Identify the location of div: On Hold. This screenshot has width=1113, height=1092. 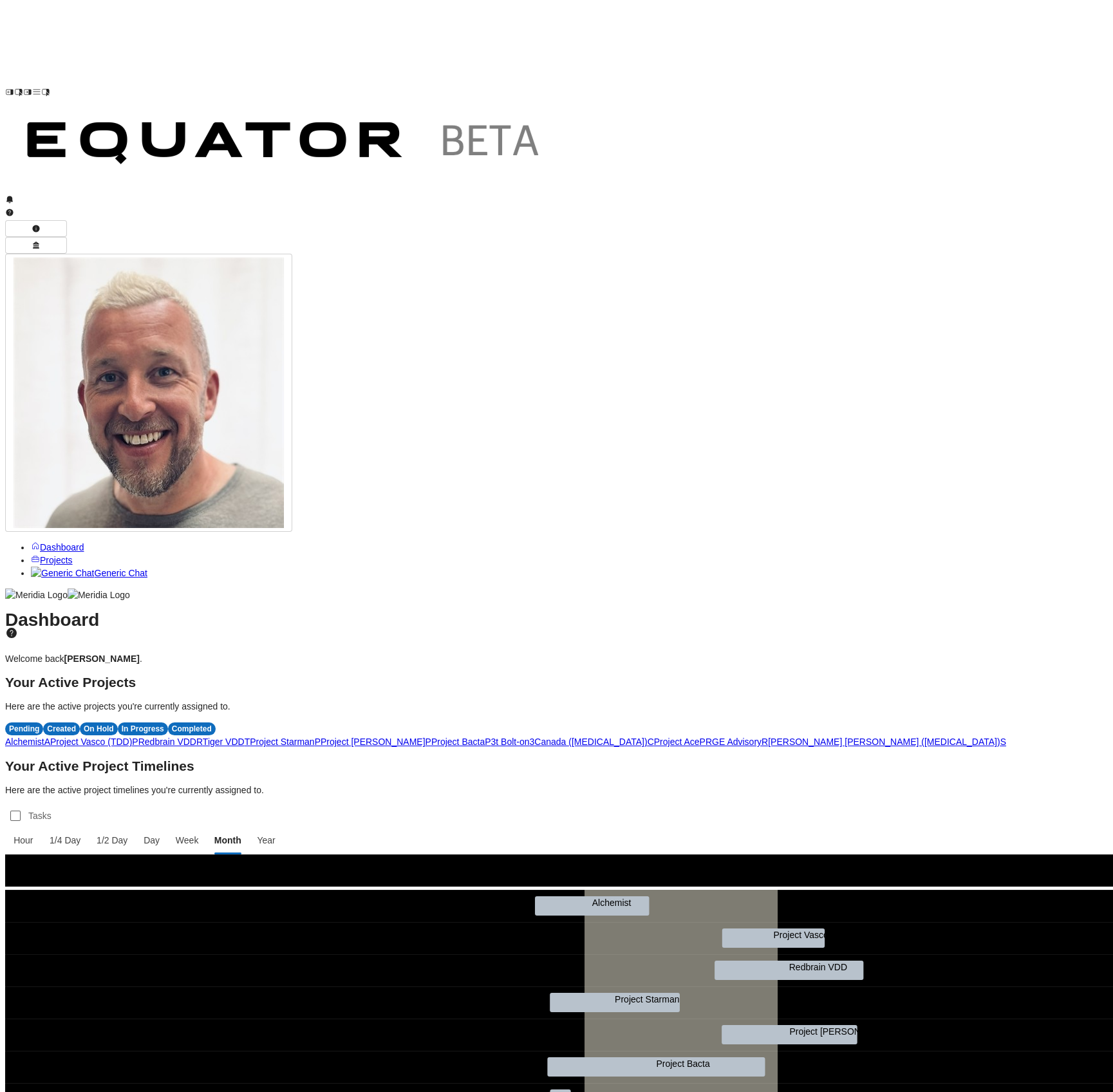
(98, 729).